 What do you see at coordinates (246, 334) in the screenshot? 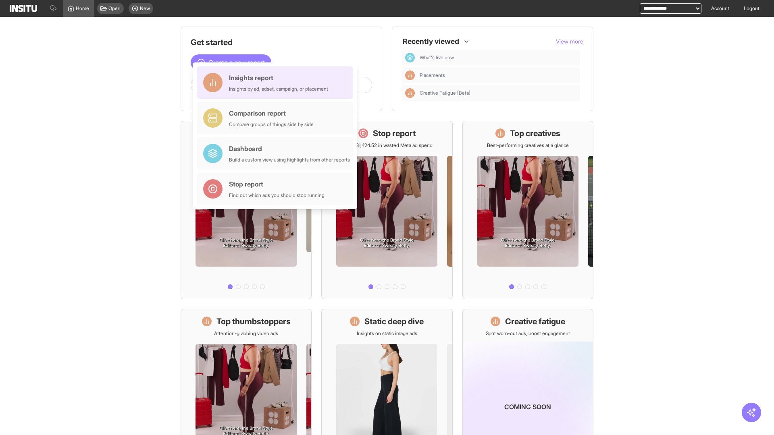
I see `p: Attention-grabbing video ads` at bounding box center [246, 334].